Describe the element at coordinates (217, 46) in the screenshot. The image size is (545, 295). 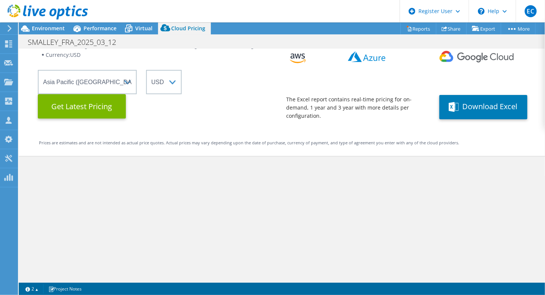
I see `span: Pricing includes OS Licensing` at that location.